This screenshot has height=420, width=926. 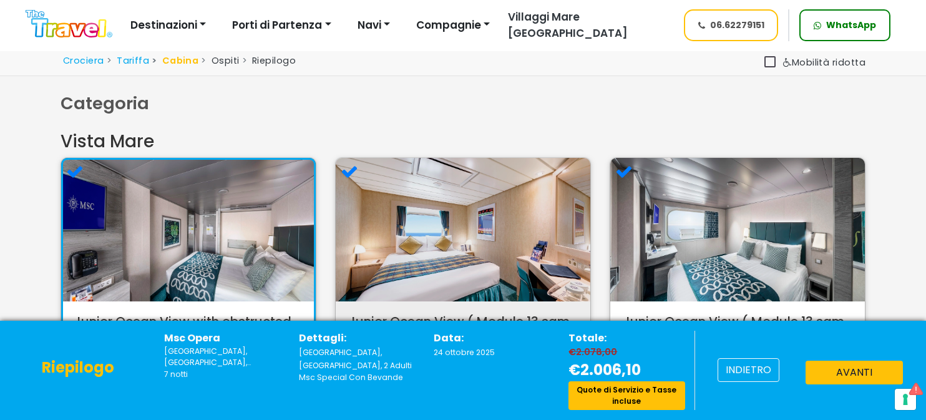 What do you see at coordinates (737, 25) in the screenshot?
I see `span: 06.62279151` at bounding box center [737, 25].